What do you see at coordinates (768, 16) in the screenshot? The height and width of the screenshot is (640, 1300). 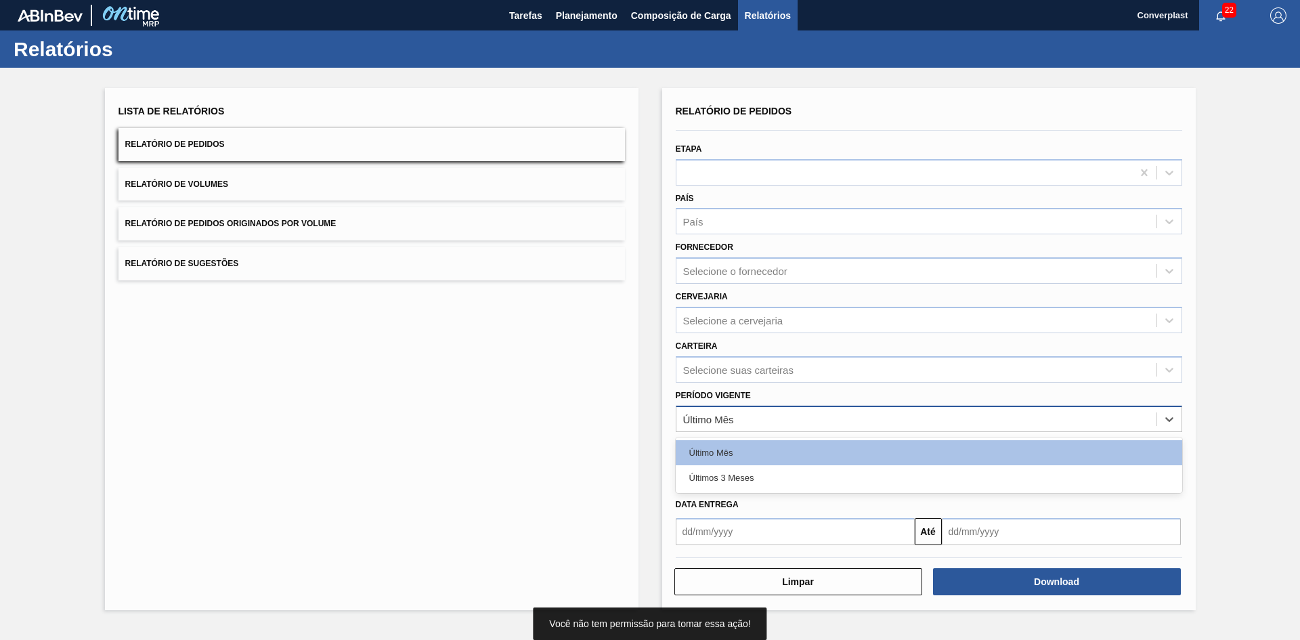 I see `span: Relatórios` at bounding box center [768, 16].